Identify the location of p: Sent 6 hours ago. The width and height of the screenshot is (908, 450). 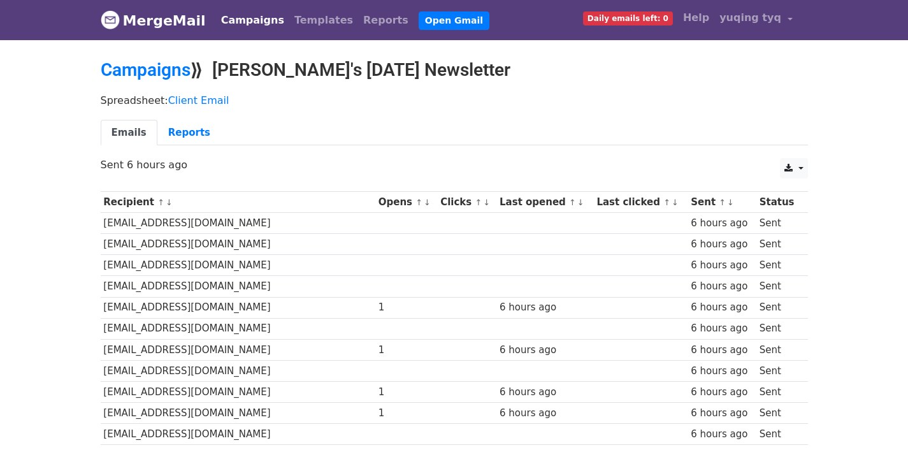
(455, 164).